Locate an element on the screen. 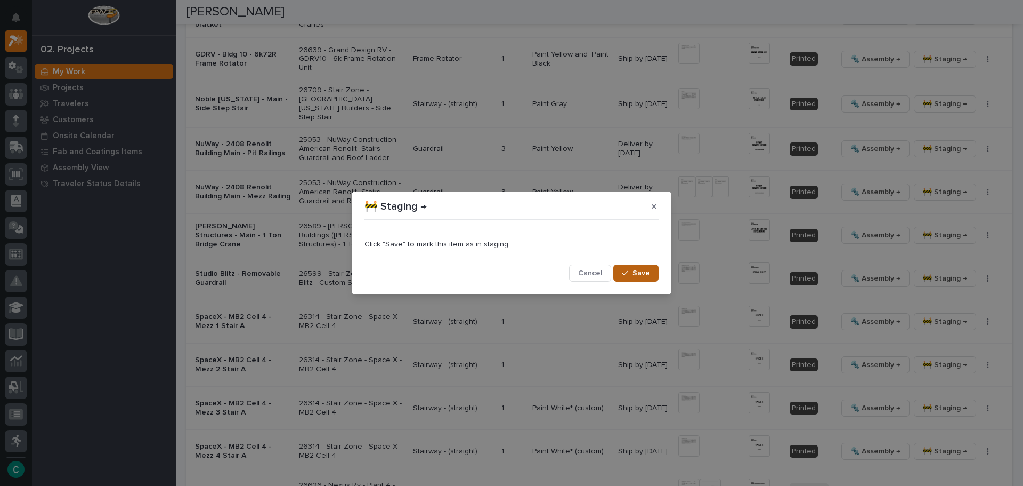 The height and width of the screenshot is (486, 1023). span: Cancel is located at coordinates (590, 273).